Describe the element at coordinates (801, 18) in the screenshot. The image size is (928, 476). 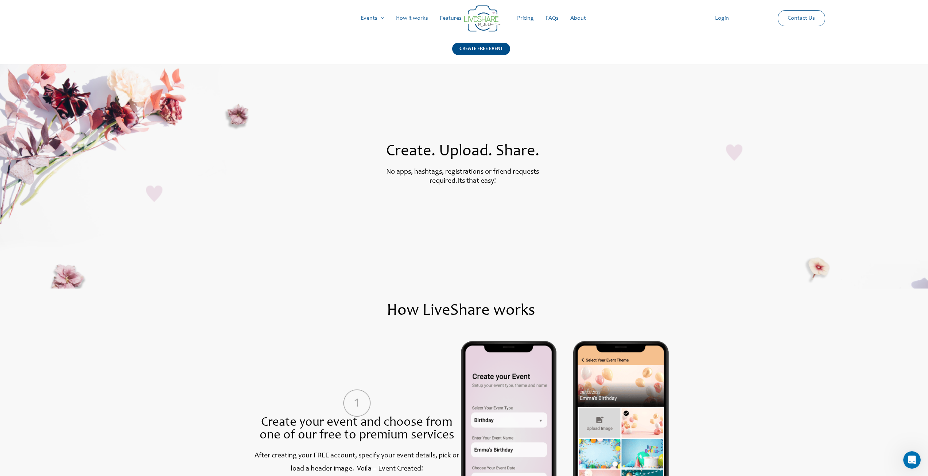
I see `a: Contact Us` at that location.